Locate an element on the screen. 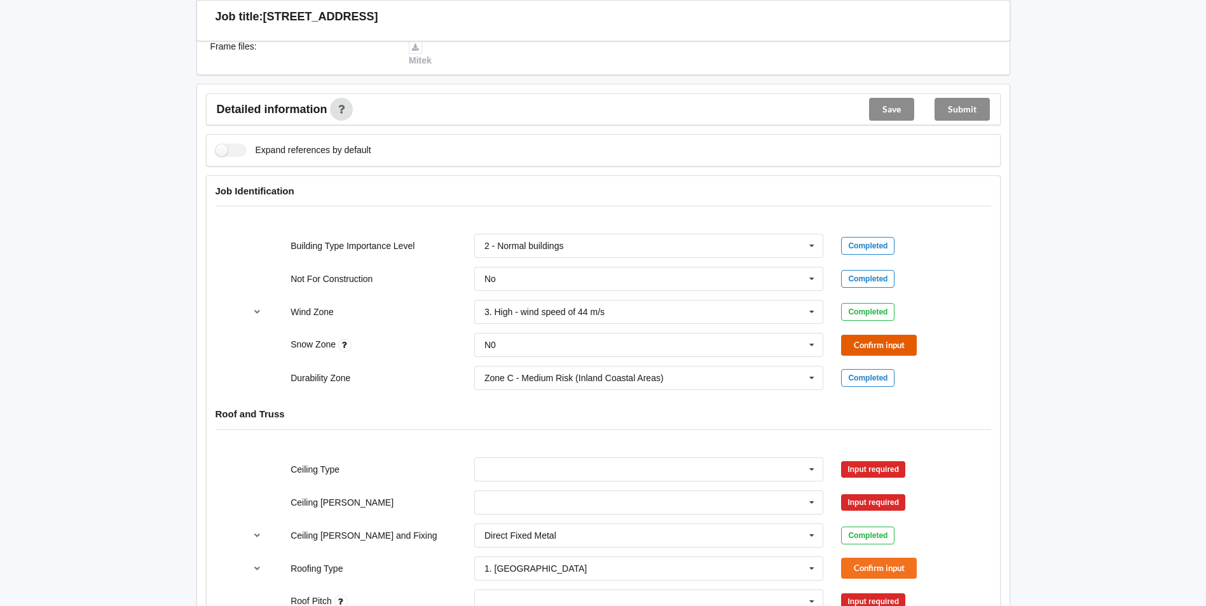  div: Zone C - Medium Risk (Inland Coastal Areas) is located at coordinates (574, 378).